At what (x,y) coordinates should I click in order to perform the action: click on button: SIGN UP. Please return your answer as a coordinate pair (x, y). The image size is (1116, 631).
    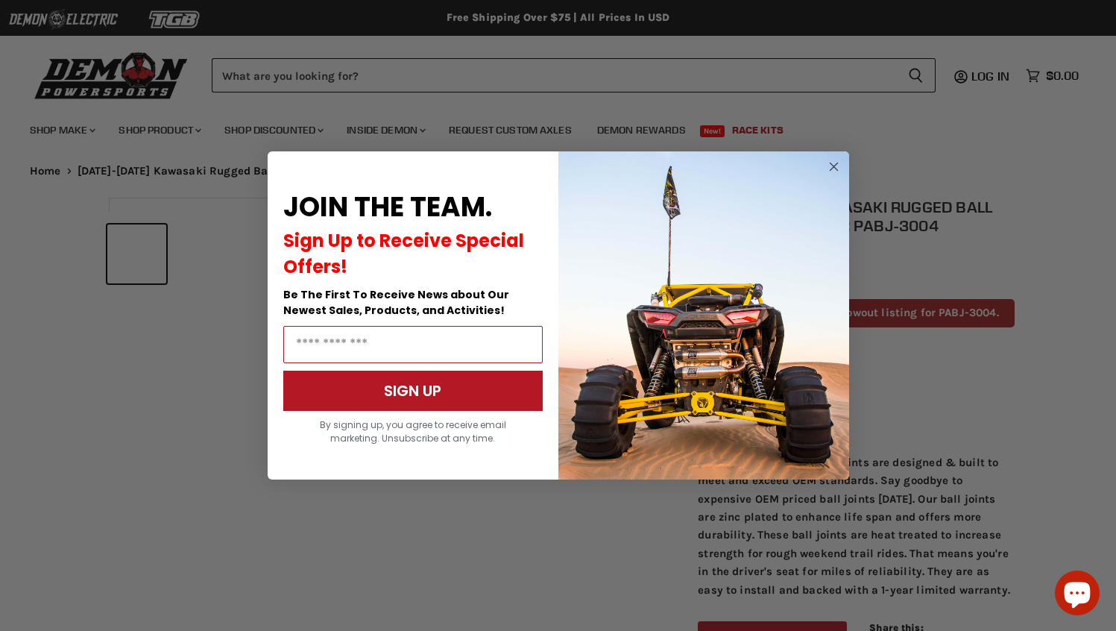
    Looking at the image, I should click on (413, 391).